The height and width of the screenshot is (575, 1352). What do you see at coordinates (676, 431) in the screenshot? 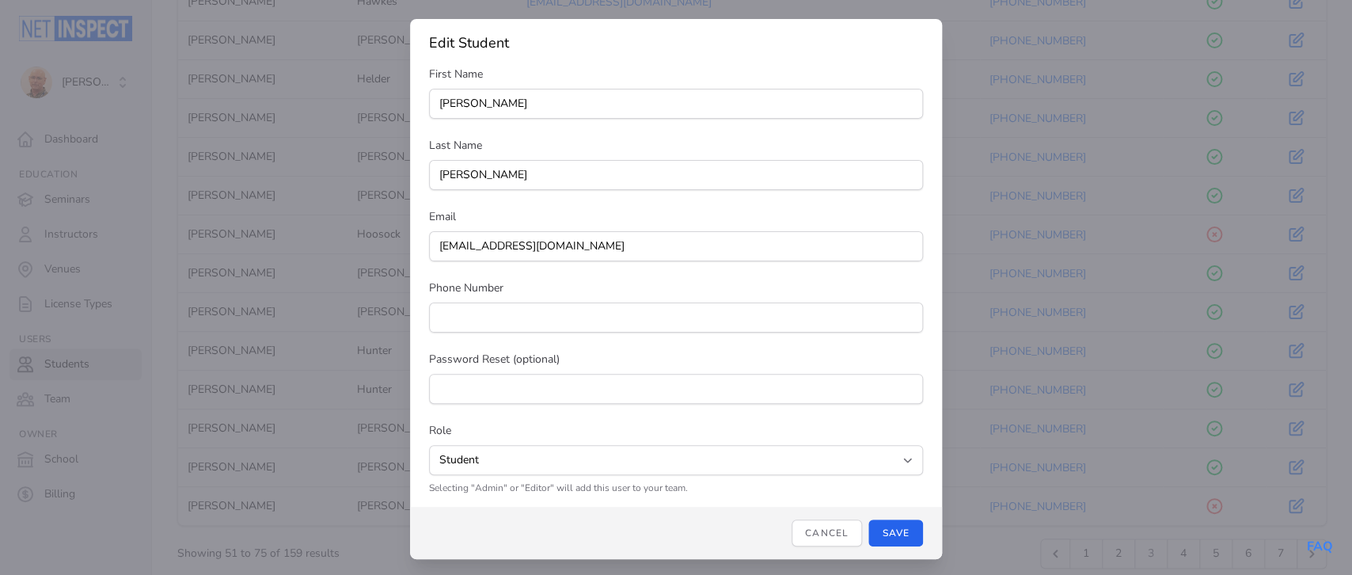
I see `label: Role` at bounding box center [676, 431].